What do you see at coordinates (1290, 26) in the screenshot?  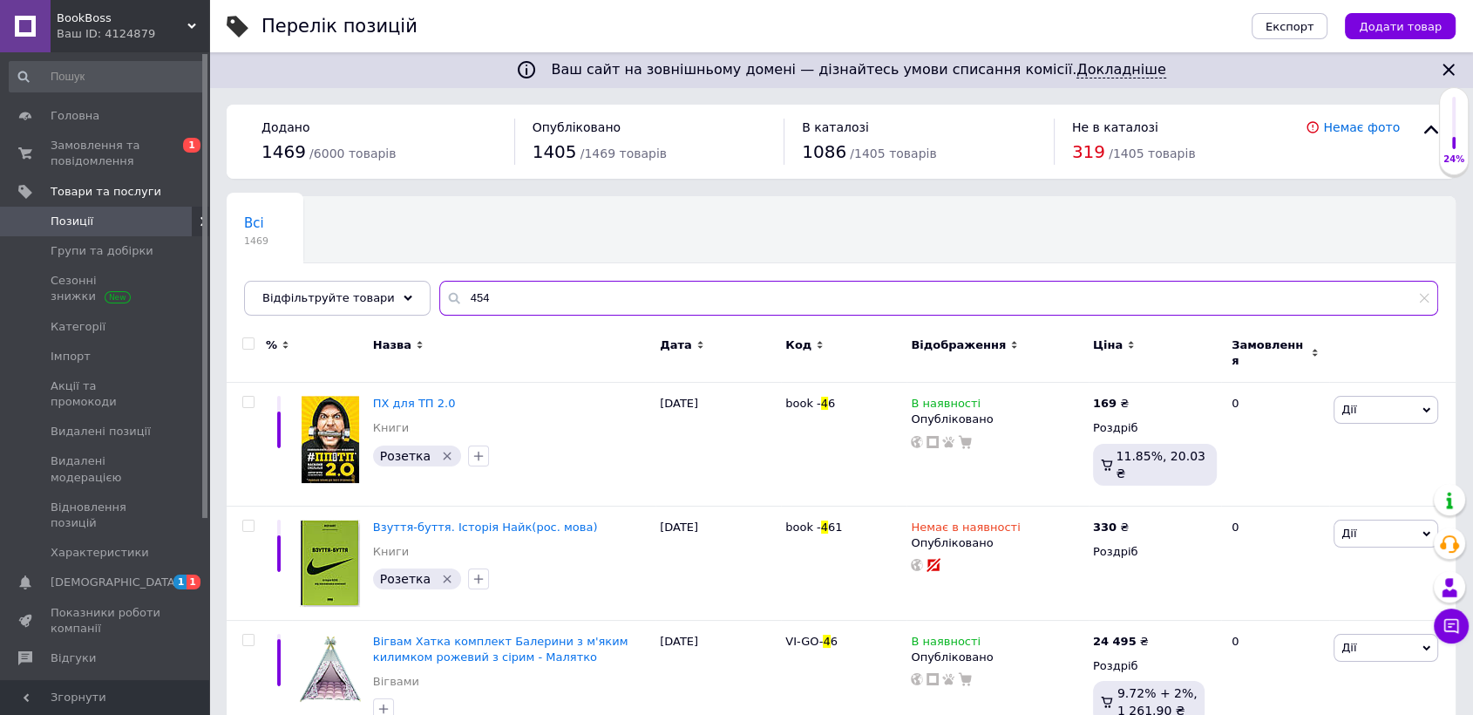 I see `button: Експорт` at bounding box center [1290, 26].